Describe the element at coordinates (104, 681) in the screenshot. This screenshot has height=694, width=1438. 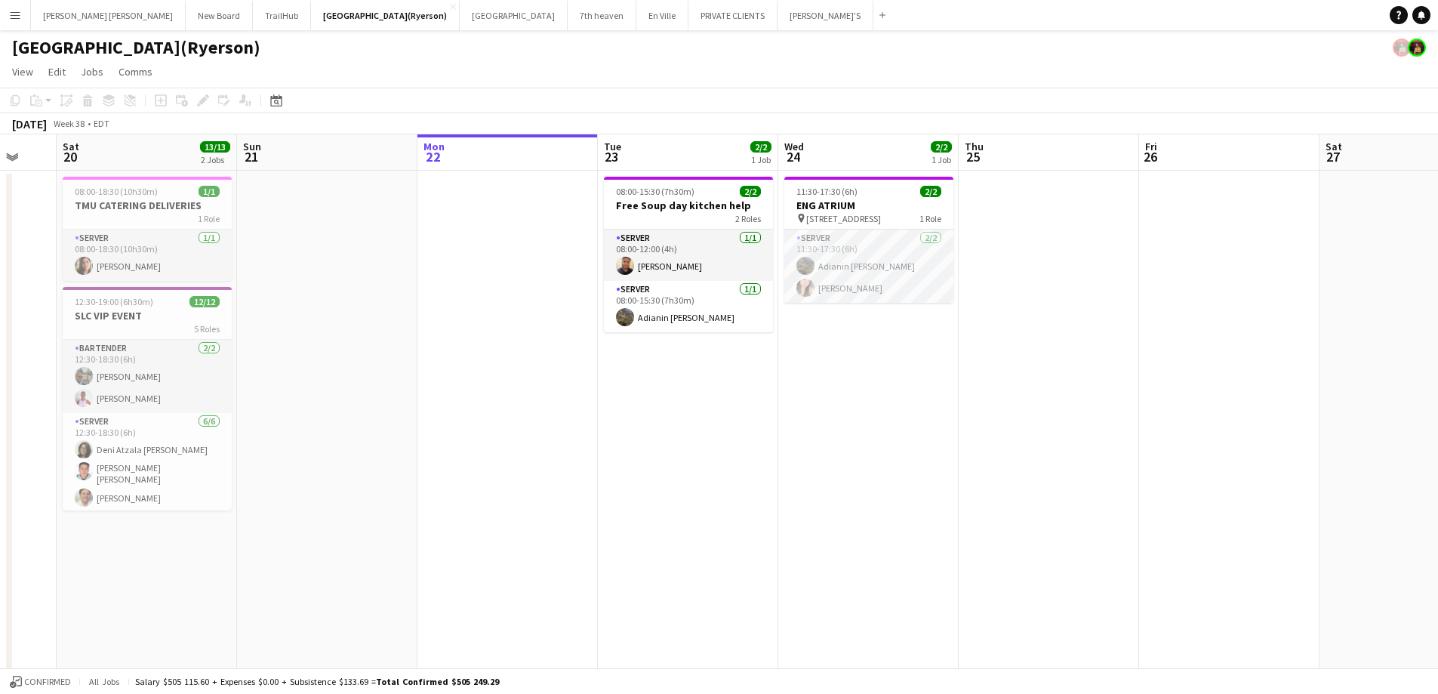
I see `span: All jobs` at that location.